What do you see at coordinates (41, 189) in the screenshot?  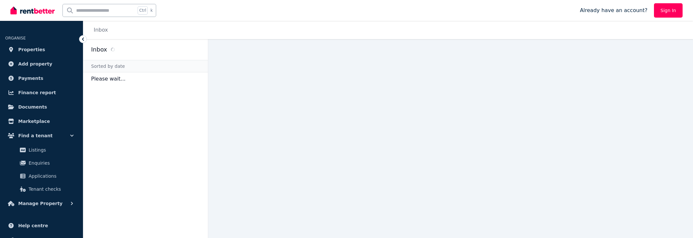 I see `a: Tenant checks` at bounding box center [41, 189].